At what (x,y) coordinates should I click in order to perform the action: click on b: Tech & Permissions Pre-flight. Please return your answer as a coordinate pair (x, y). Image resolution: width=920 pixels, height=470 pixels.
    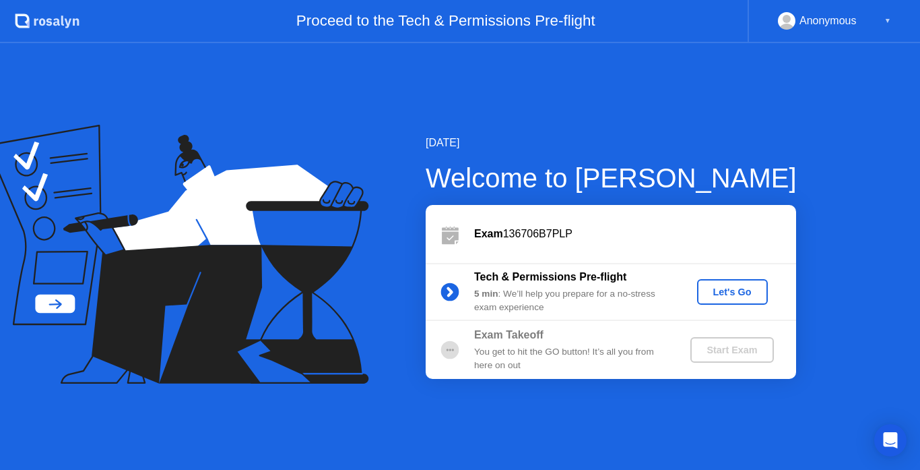
    Looking at the image, I should click on (550, 276).